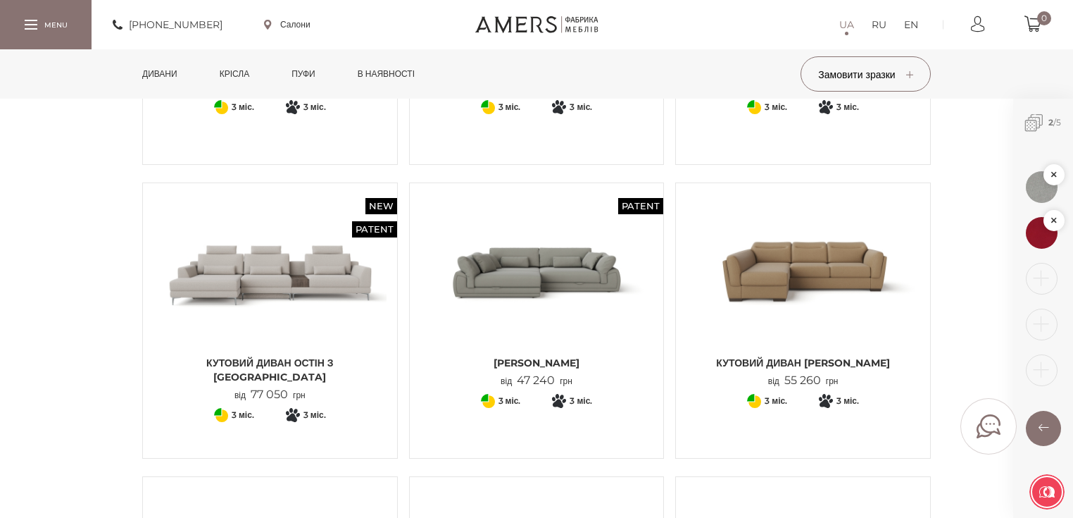 This screenshot has height=518, width=1073. I want to click on span: 0, so click(1045, 18).